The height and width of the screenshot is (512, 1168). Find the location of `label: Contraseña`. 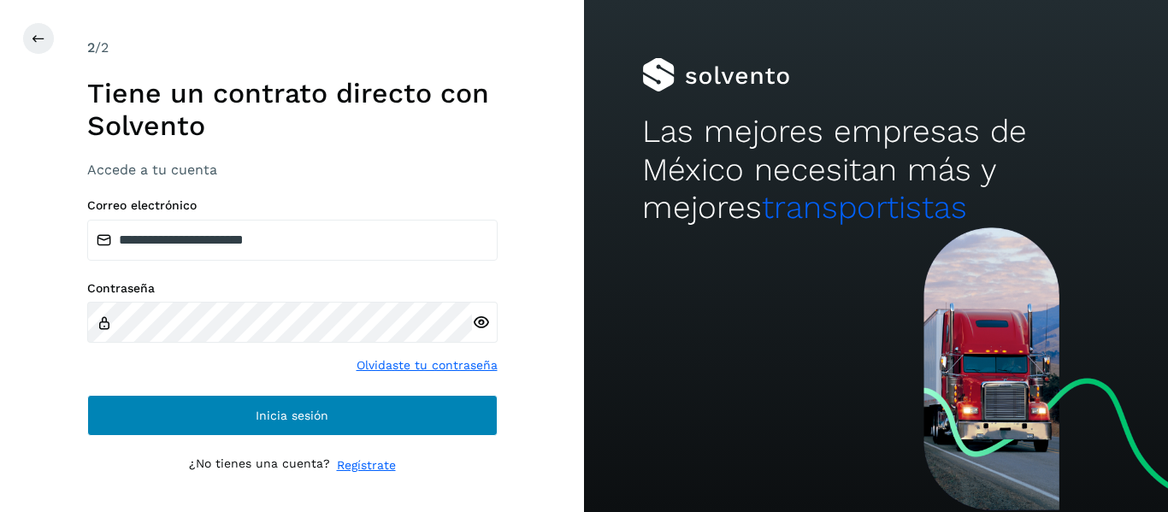

label: Contraseña is located at coordinates (293, 288).